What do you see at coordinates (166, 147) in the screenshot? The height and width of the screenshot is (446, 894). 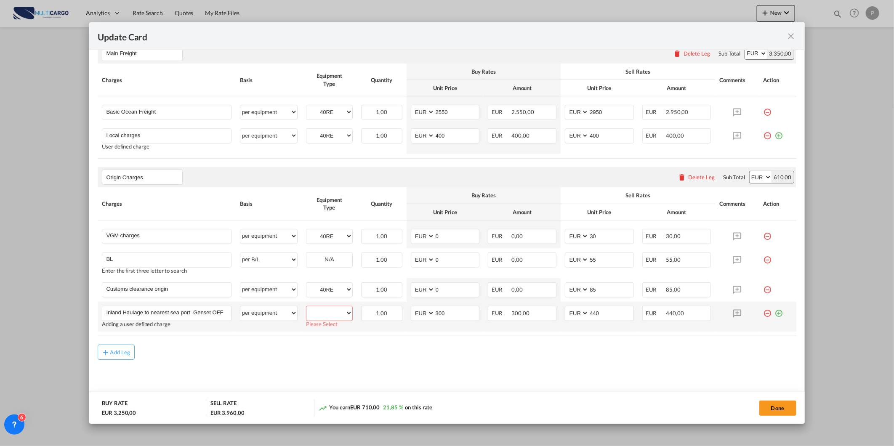 I see `div: User defined charge` at bounding box center [166, 147].